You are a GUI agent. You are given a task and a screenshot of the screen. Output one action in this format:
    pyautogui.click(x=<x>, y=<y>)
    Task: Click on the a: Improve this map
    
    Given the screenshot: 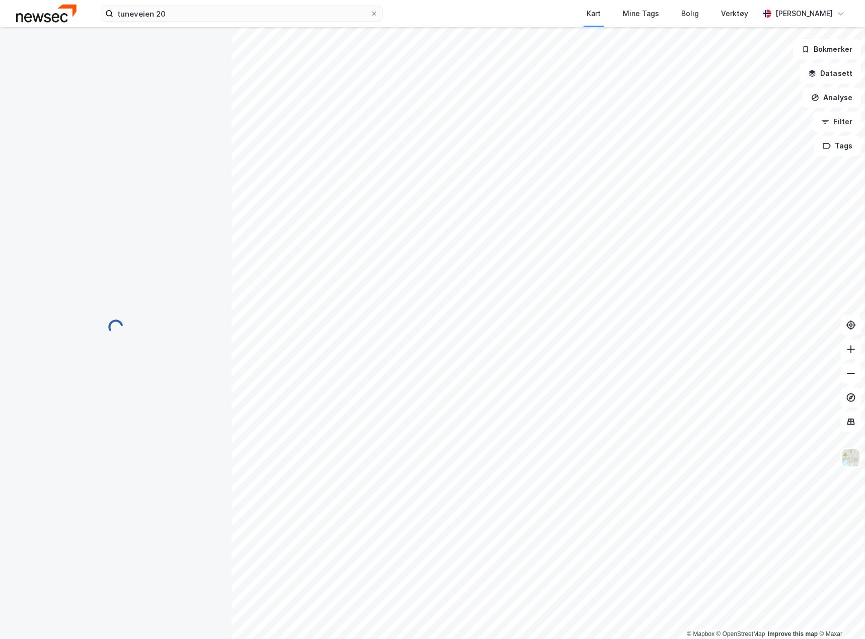 What is the action you would take?
    pyautogui.click(x=793, y=634)
    